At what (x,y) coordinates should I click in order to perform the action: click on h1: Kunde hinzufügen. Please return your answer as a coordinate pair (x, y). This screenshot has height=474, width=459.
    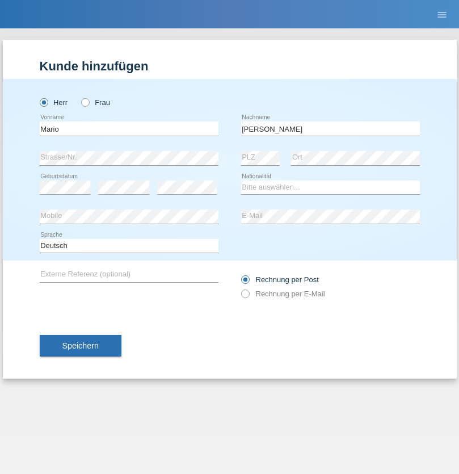
    Looking at the image, I should click on (230, 66).